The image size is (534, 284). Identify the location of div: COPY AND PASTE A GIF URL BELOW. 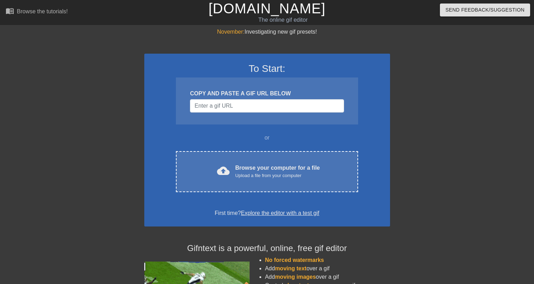
(267, 94).